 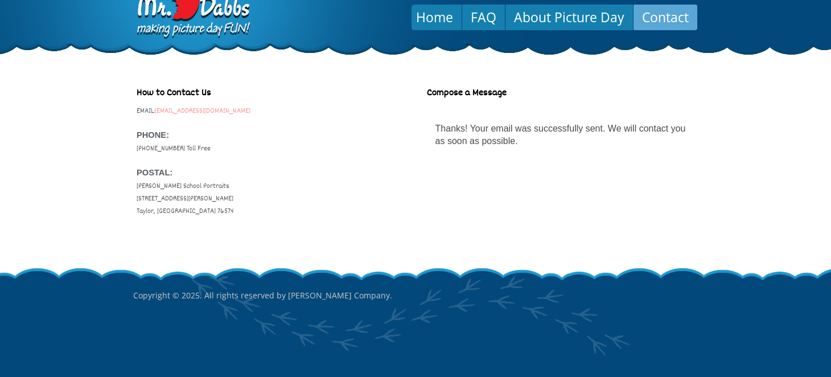 I want to click on a: About Picture Day, so click(x=569, y=17).